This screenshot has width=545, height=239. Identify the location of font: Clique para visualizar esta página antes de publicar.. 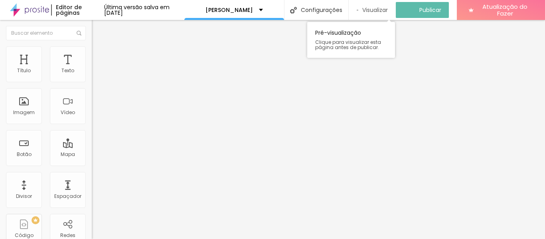
(348, 45).